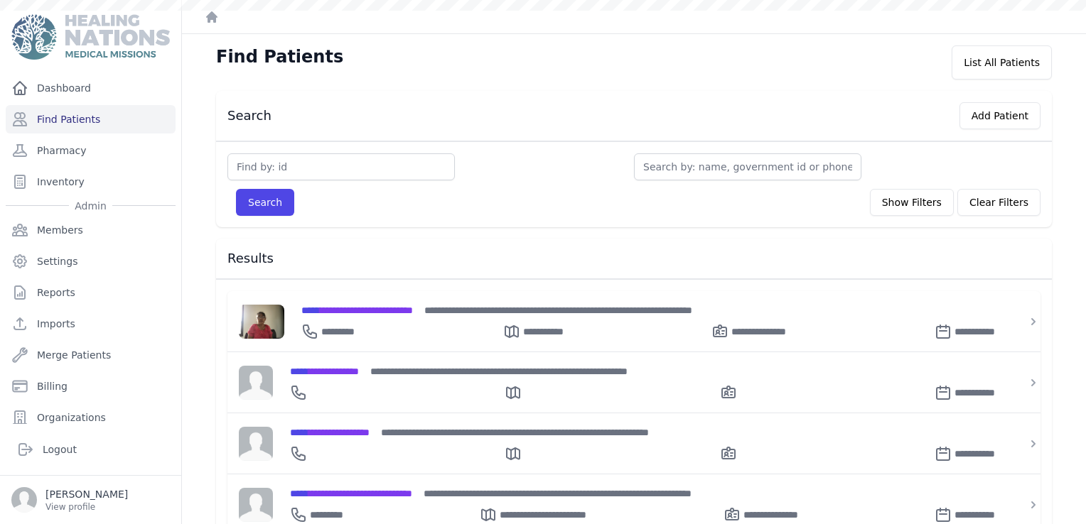 This screenshot has width=1086, height=524. I want to click on div: List All Patients, so click(1001, 63).